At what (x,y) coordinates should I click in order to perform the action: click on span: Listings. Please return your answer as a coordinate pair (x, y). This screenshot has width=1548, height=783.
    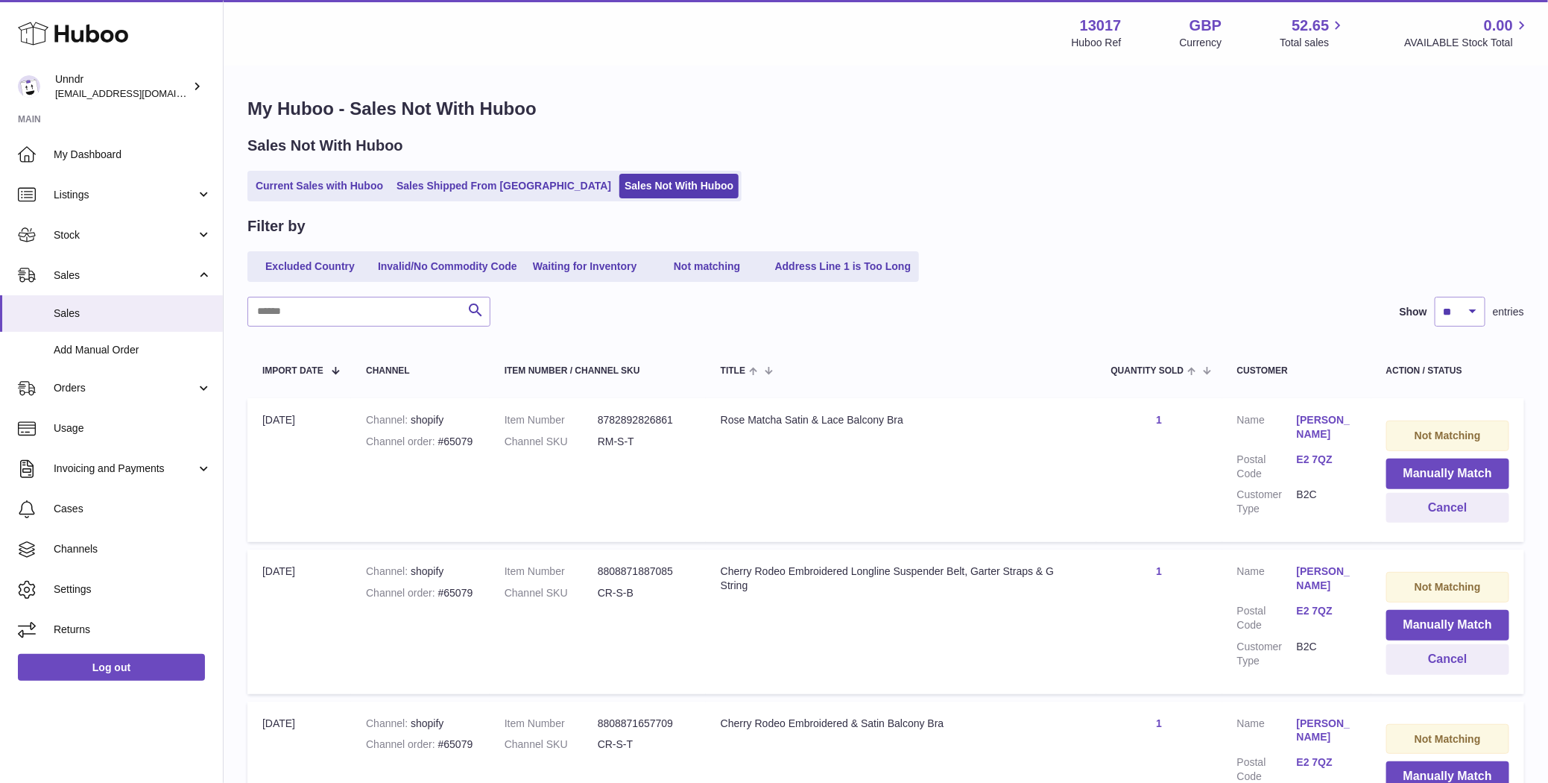
    Looking at the image, I should click on (124, 195).